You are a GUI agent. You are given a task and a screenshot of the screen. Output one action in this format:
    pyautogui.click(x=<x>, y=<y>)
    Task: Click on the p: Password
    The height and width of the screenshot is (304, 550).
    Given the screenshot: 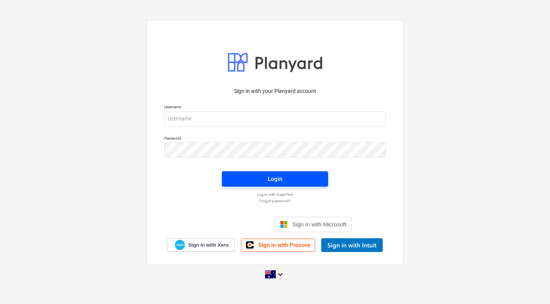 What is the action you would take?
    pyautogui.click(x=275, y=139)
    